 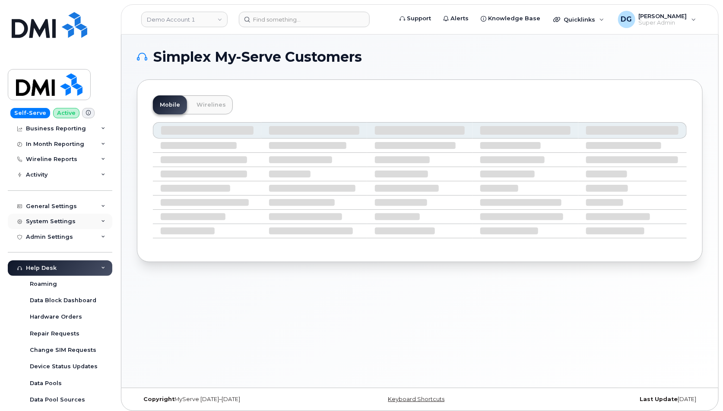 I want to click on strong: Copyright, so click(x=159, y=399).